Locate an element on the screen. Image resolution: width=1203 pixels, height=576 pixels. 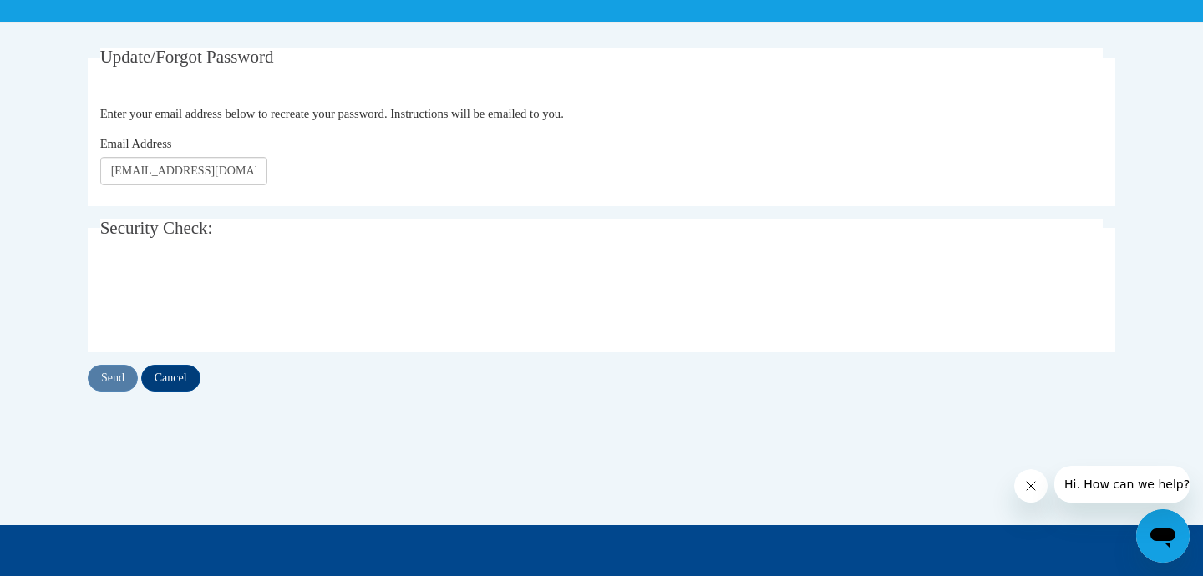
span: Enter your email address below to recreate your password. Instructions will be emailed to you. is located at coordinates (332, 114).